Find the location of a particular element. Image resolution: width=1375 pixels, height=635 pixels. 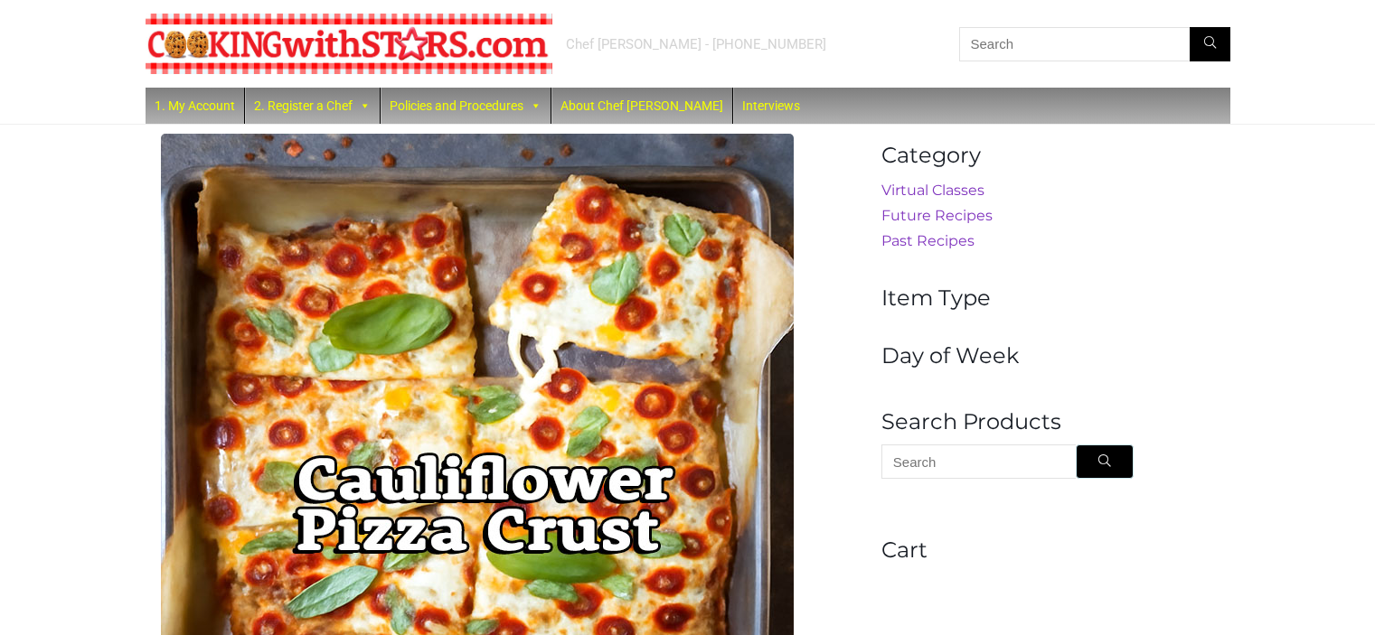

a: Interviews is located at coordinates (771, 106).